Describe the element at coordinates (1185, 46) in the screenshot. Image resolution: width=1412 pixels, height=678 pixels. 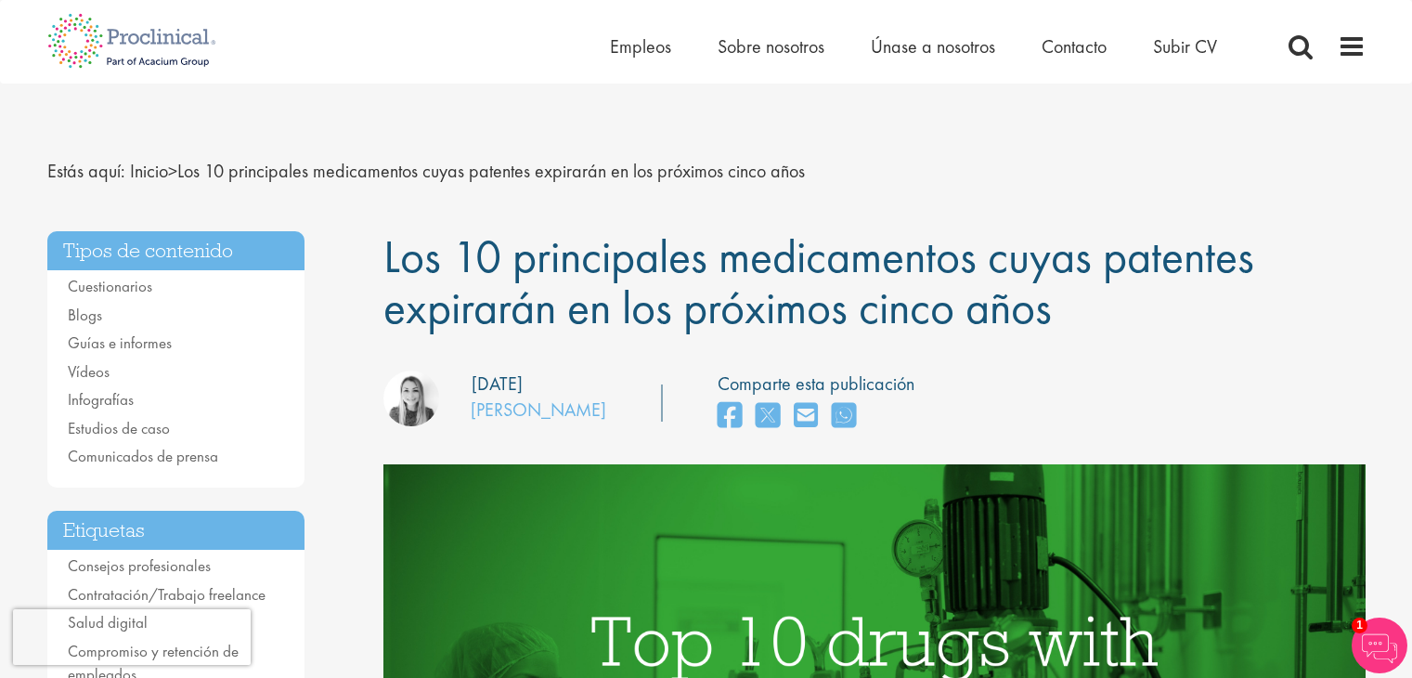
I see `font: Subir CV` at that location.